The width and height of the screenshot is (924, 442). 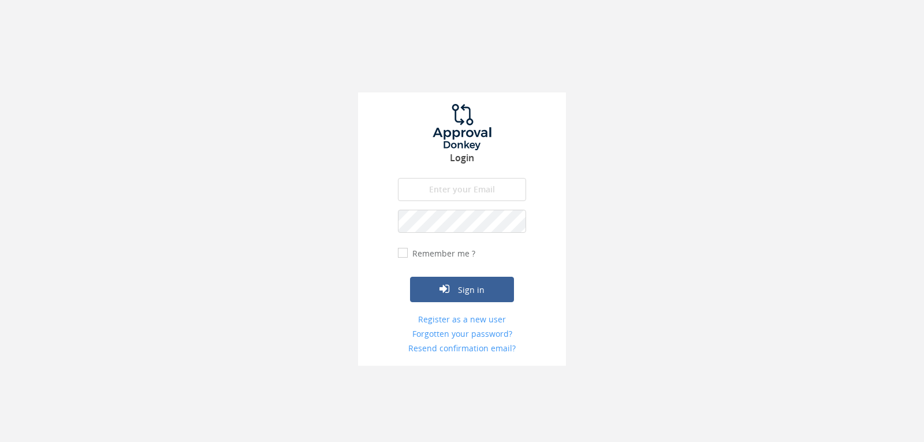 What do you see at coordinates (462, 190) in the screenshot?
I see `input: Enter your Email` at bounding box center [462, 190].